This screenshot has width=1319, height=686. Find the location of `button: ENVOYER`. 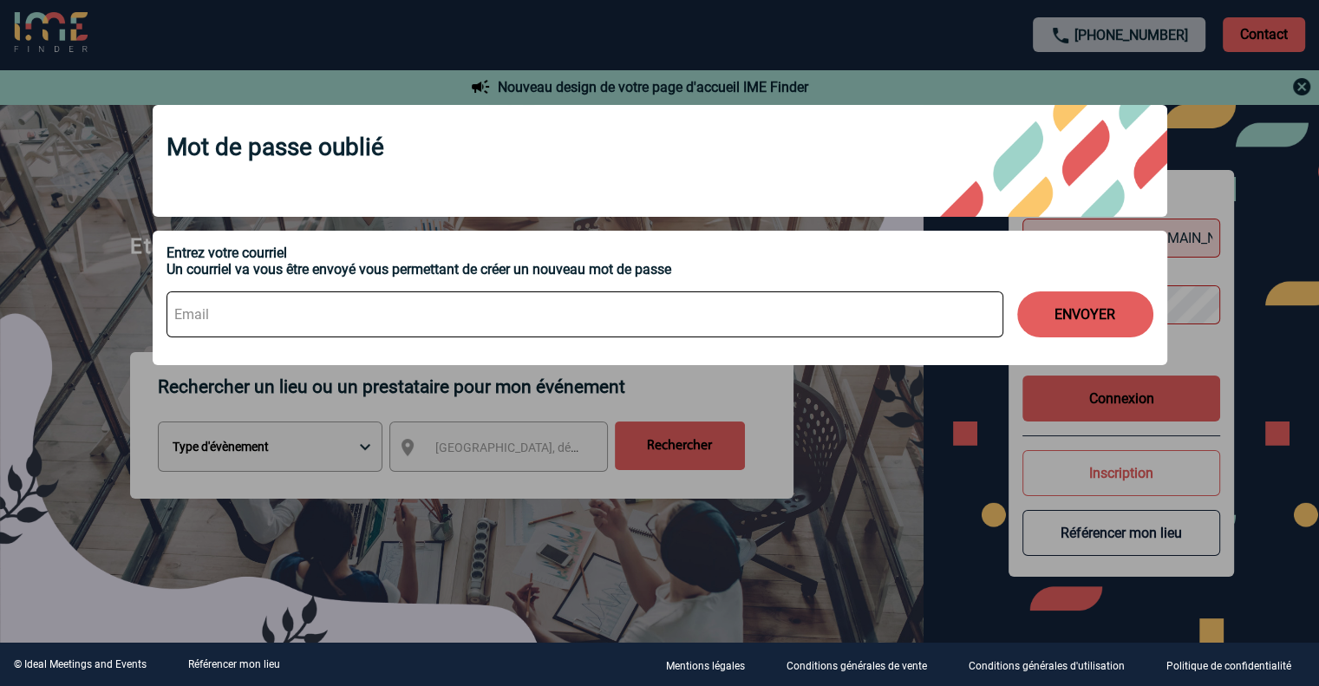

button: ENVOYER is located at coordinates (1085, 314).